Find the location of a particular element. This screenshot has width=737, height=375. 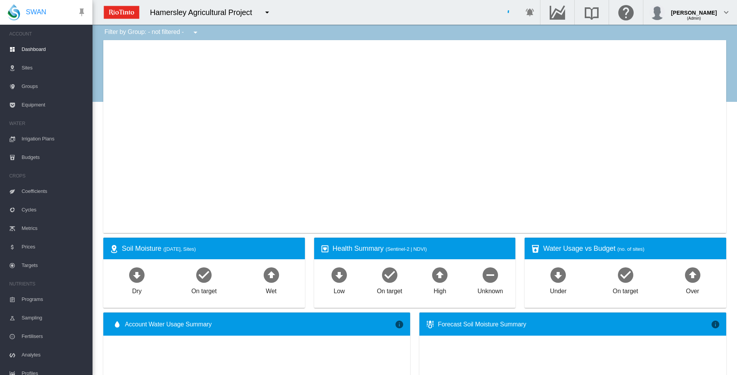

md-icon: icon-pin is located at coordinates (82, 12).